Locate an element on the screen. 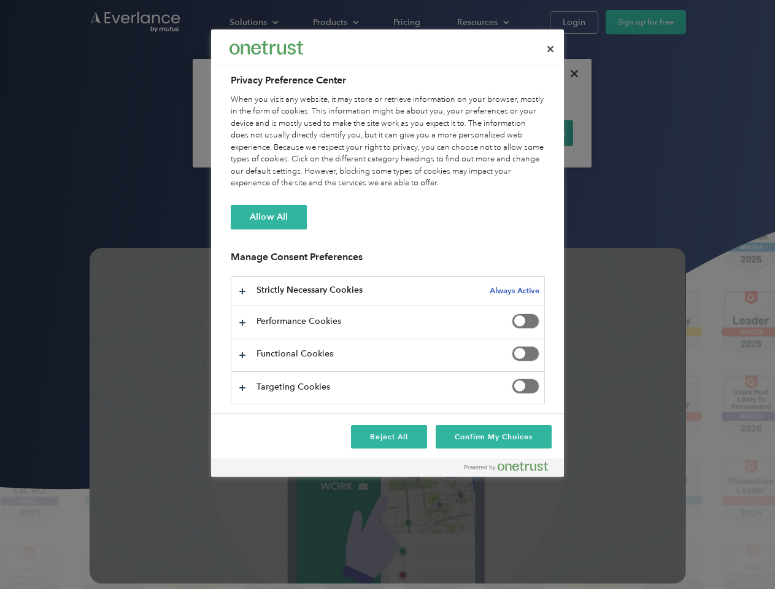  div: Preference center is located at coordinates (387, 253).